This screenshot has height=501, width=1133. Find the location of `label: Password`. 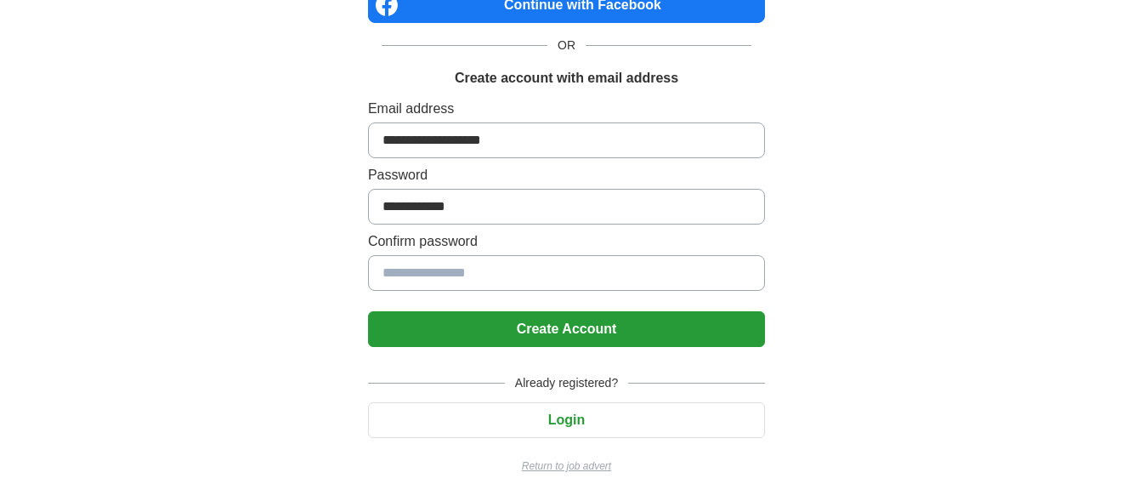

label: Password is located at coordinates (566, 175).